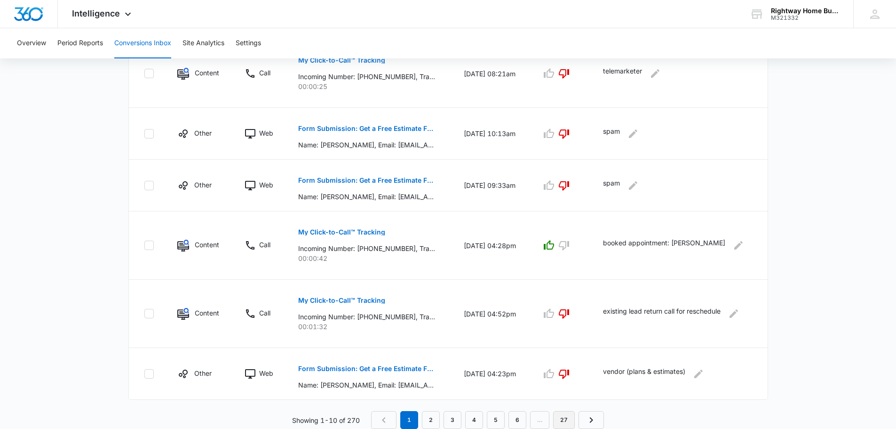 The image size is (896, 429). Describe the element at coordinates (409, 420) in the screenshot. I see `em: 1` at that location.